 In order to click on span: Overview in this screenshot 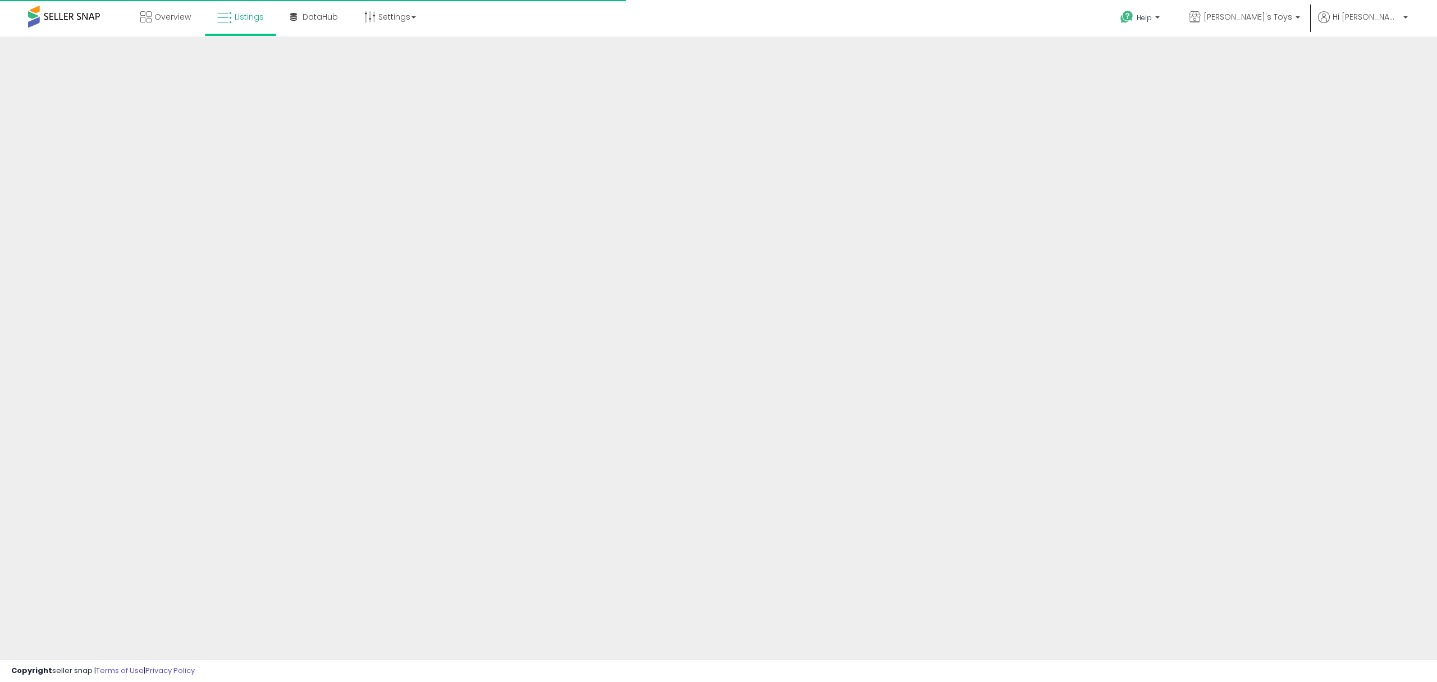, I will do `click(172, 17)`.